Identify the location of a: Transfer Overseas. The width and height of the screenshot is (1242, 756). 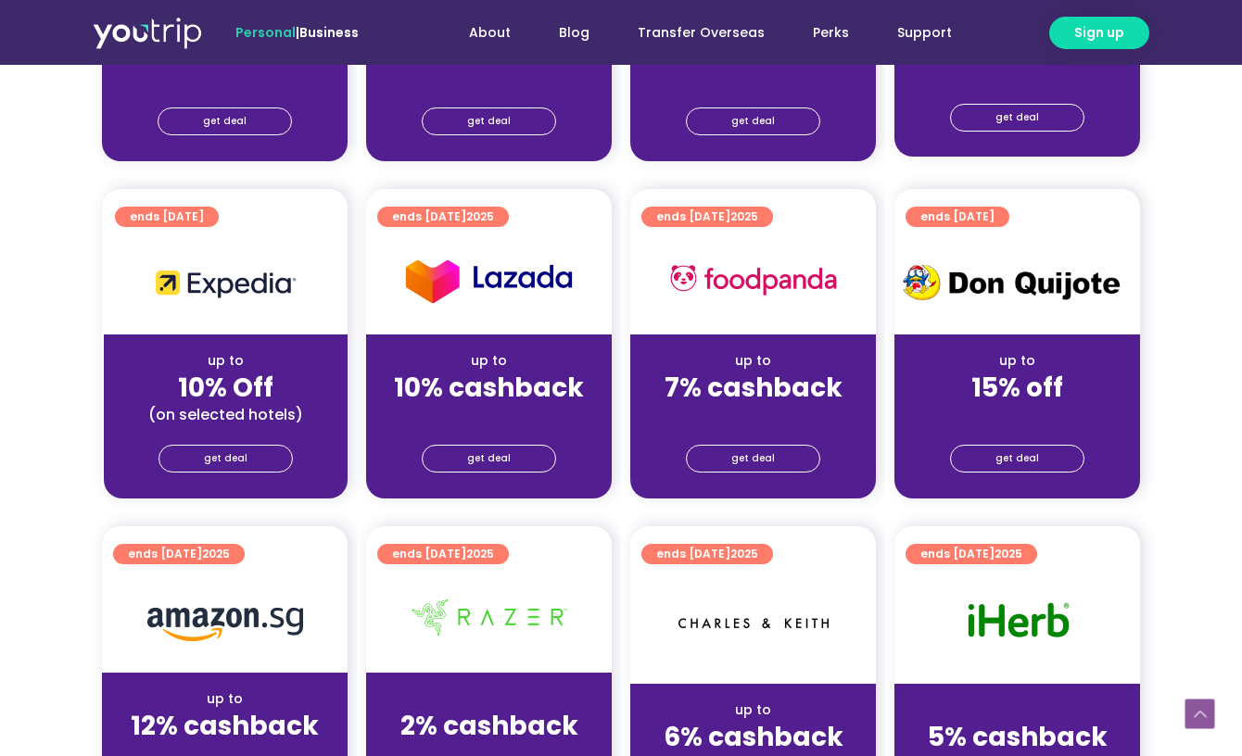
(701, 32).